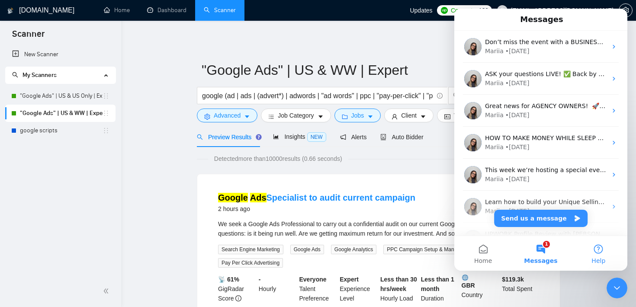 Image resolution: width=636 pixels, height=307 pixels. What do you see at coordinates (228, 280) in the screenshot?
I see `b: 📡 61%` at bounding box center [228, 280].